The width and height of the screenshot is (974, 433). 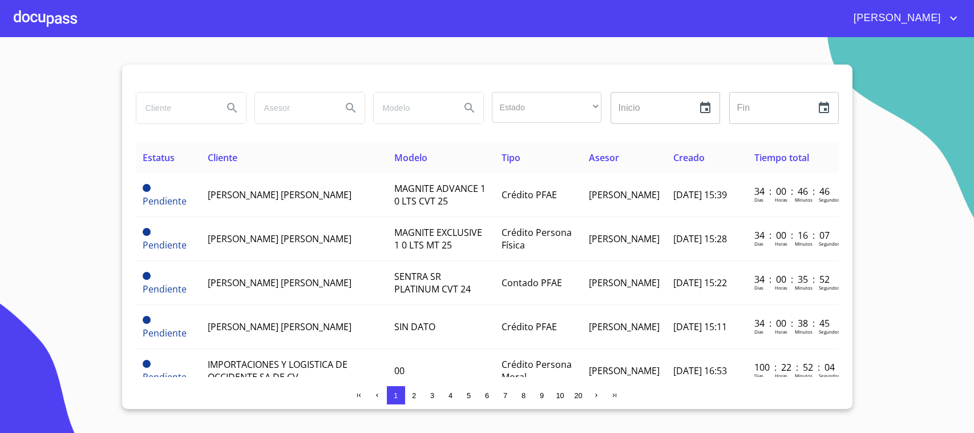 What do you see at coordinates (523, 395) in the screenshot?
I see `span: 8` at bounding box center [523, 395].